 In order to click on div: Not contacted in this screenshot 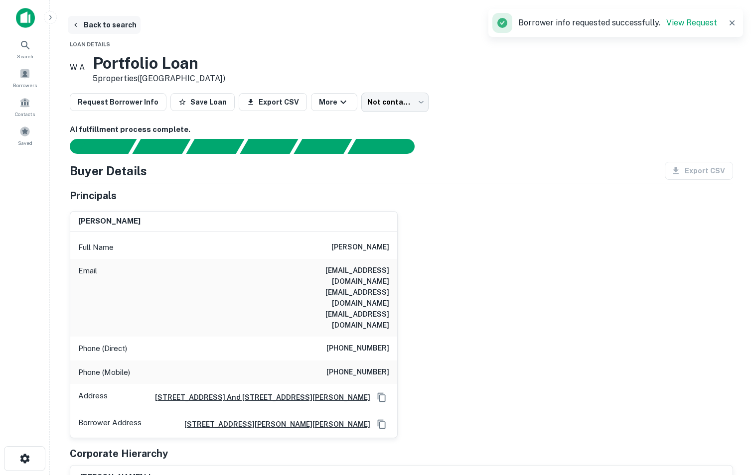, I will do `click(395, 102)`.